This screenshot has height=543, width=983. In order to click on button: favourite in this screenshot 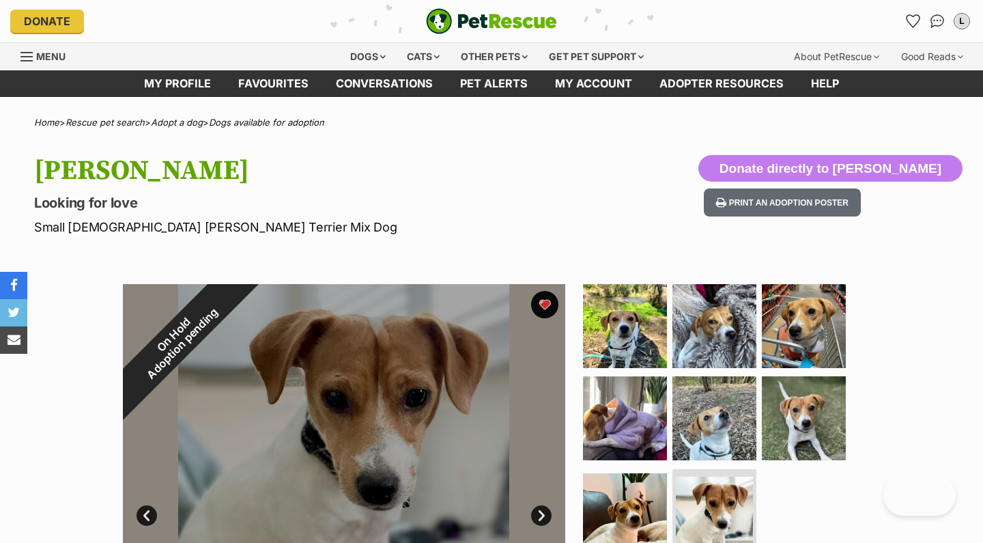, I will do `click(545, 304)`.